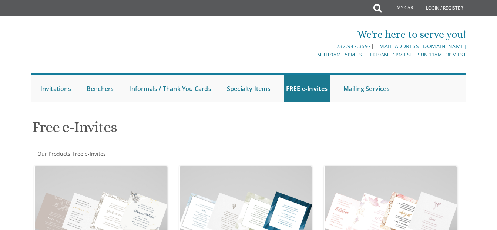 The height and width of the screenshot is (230, 497). Describe the element at coordinates (307, 89) in the screenshot. I see `a: FREE e-Invites` at that location.